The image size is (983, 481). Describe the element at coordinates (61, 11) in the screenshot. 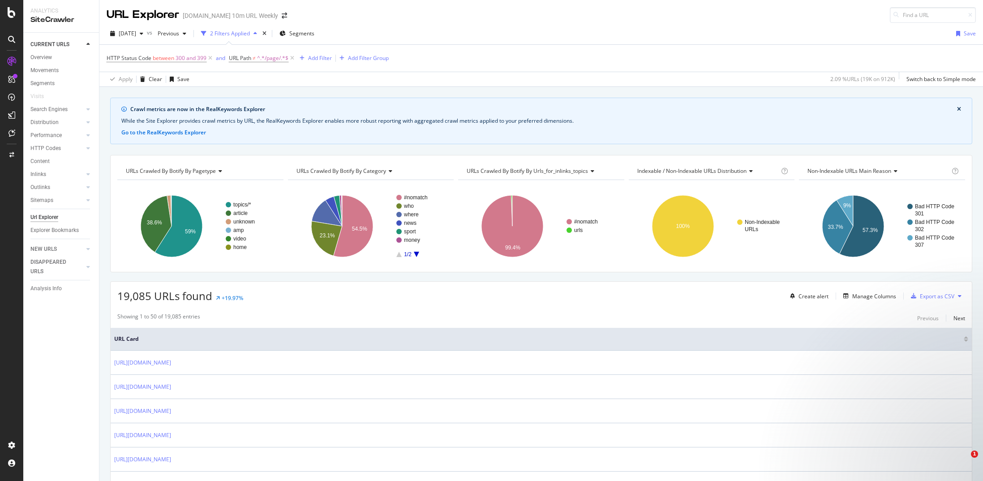

I see `div: Analytics` at that location.